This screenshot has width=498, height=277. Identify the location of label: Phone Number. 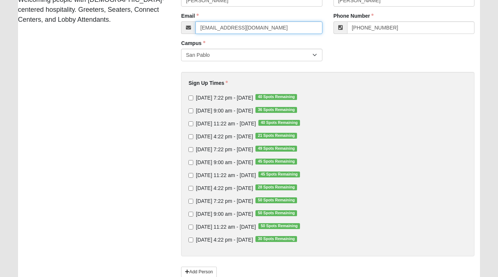
(354, 16).